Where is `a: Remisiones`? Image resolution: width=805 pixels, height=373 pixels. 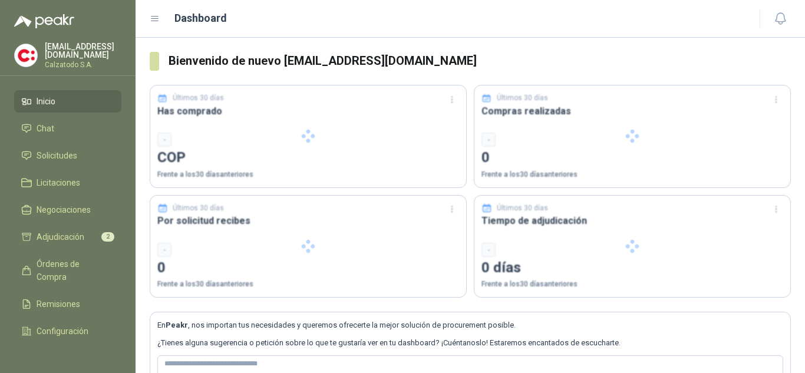 a: Remisiones is located at coordinates (68, 304).